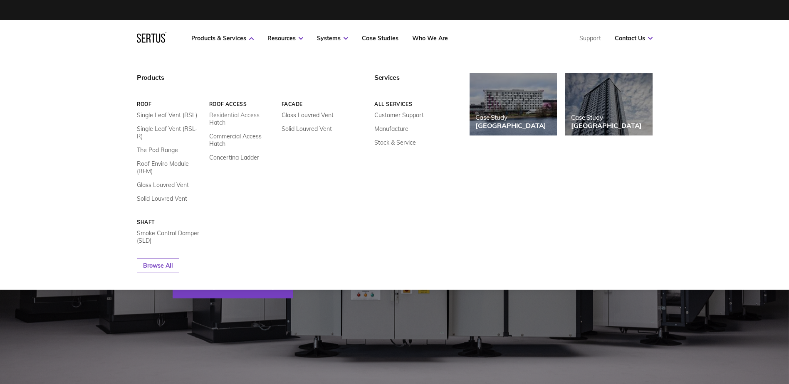 The width and height of the screenshot is (789, 384). What do you see at coordinates (391, 129) in the screenshot?
I see `a: Manufacture` at bounding box center [391, 129].